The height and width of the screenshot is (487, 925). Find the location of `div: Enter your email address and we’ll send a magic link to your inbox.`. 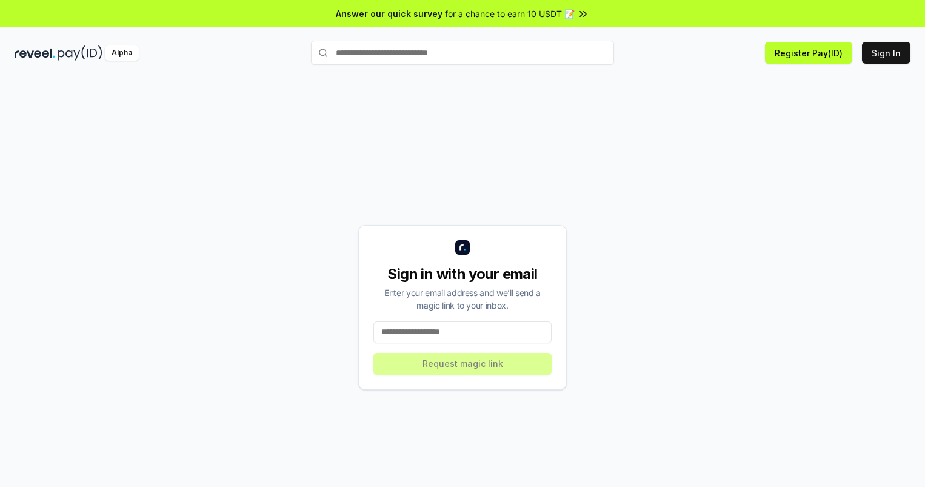

div: Enter your email address and we’ll send a magic link to your inbox. is located at coordinates (463, 299).